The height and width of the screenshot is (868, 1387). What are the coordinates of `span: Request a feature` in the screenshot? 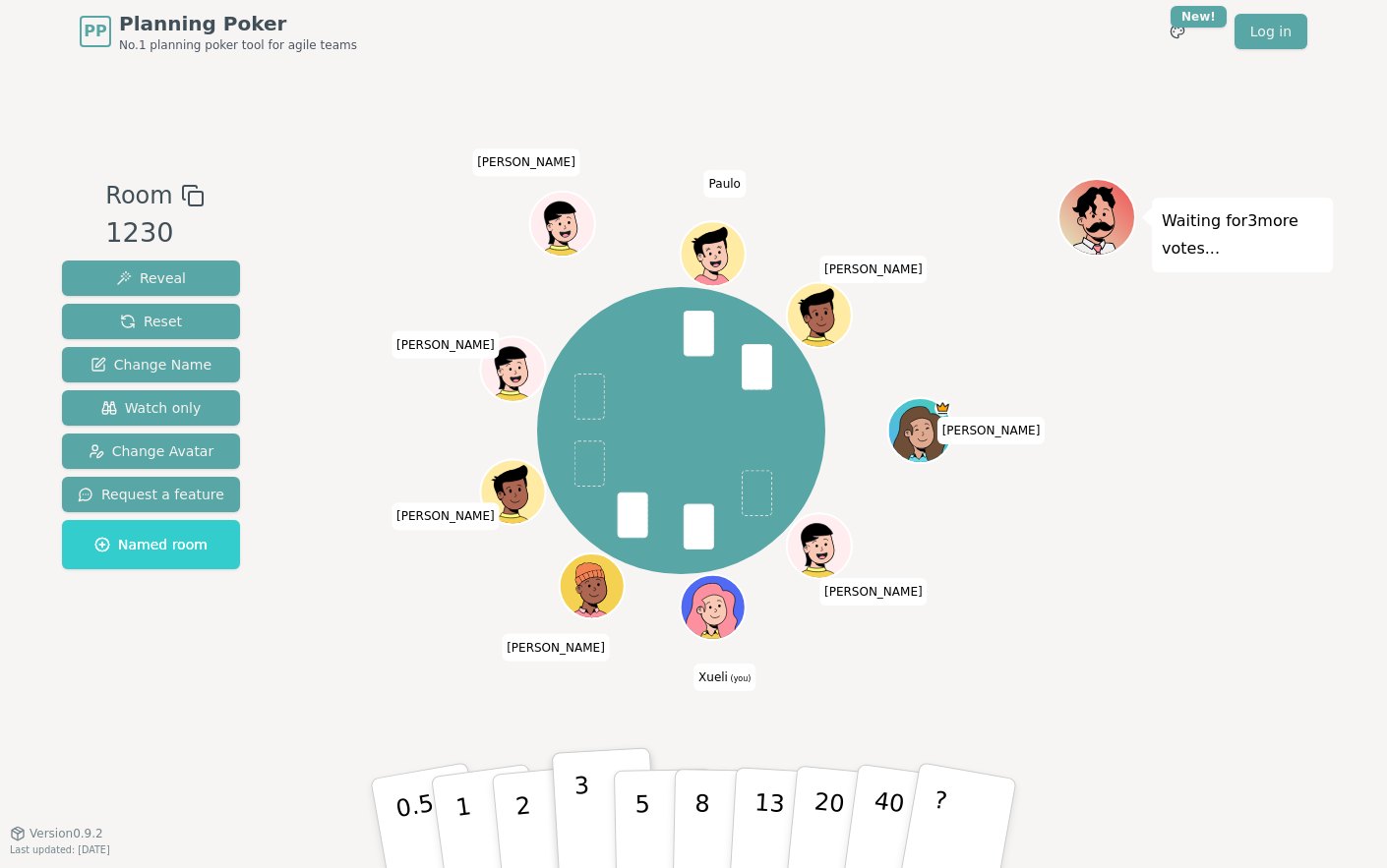 It's located at (151, 495).